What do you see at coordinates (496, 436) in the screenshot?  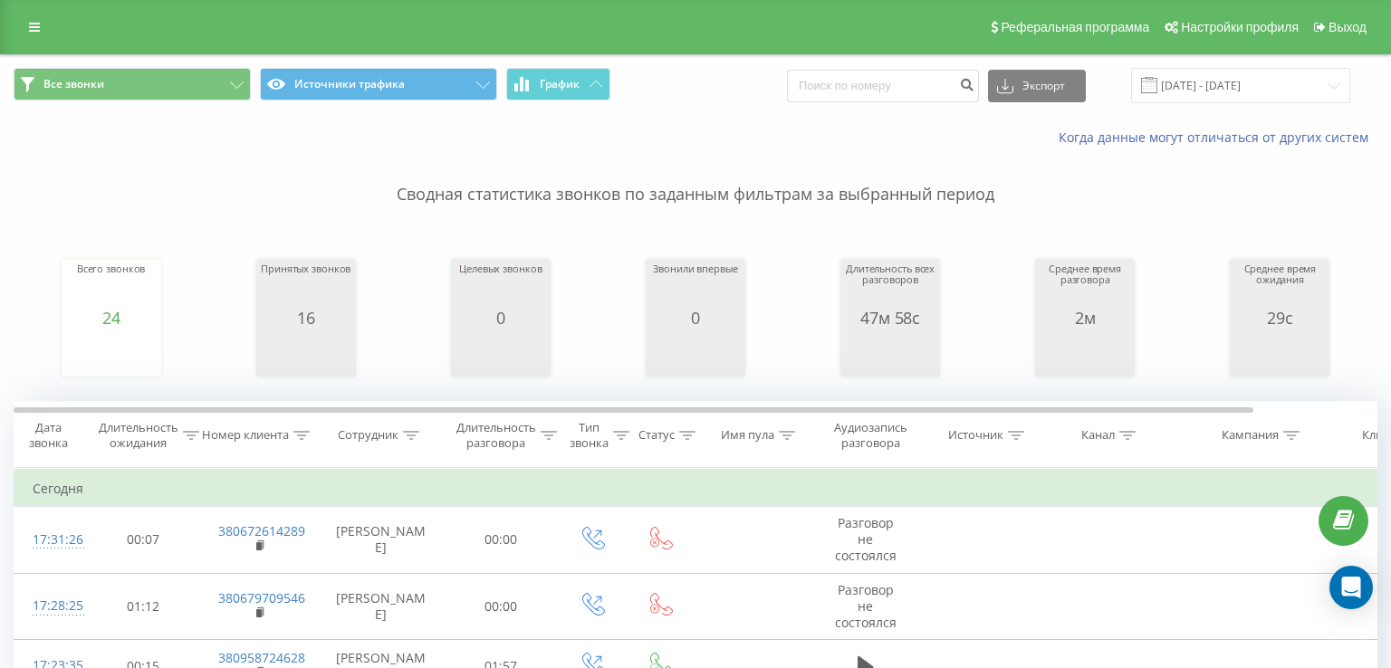 I see `div: Длительность разговора` at bounding box center [496, 436].